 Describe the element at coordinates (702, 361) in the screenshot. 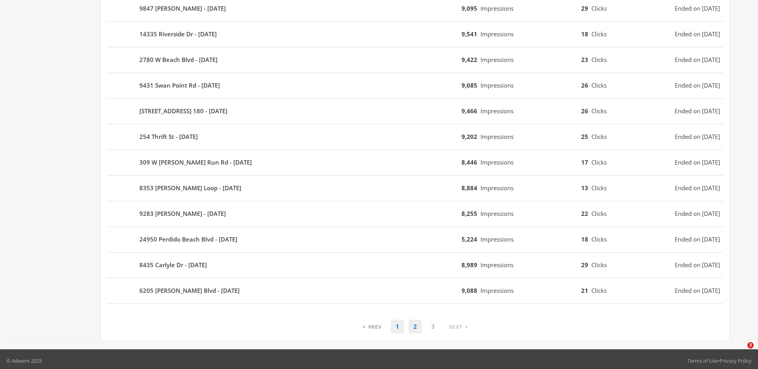

I see `a: Terms of Use` at that location.